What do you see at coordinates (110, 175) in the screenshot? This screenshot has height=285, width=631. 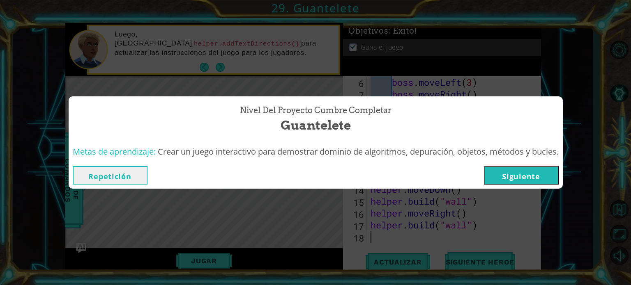 I see `button: Repetición` at bounding box center [110, 175].